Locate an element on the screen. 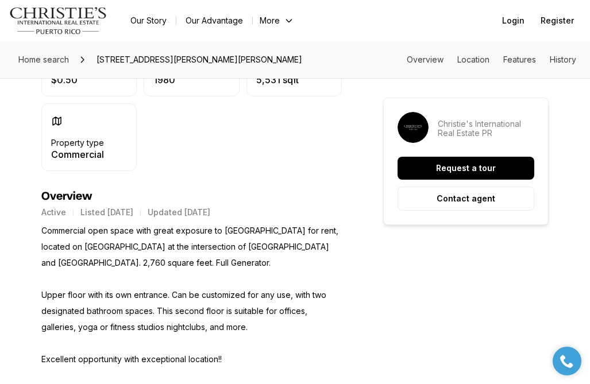  nav: Page section menu is located at coordinates (491, 60).